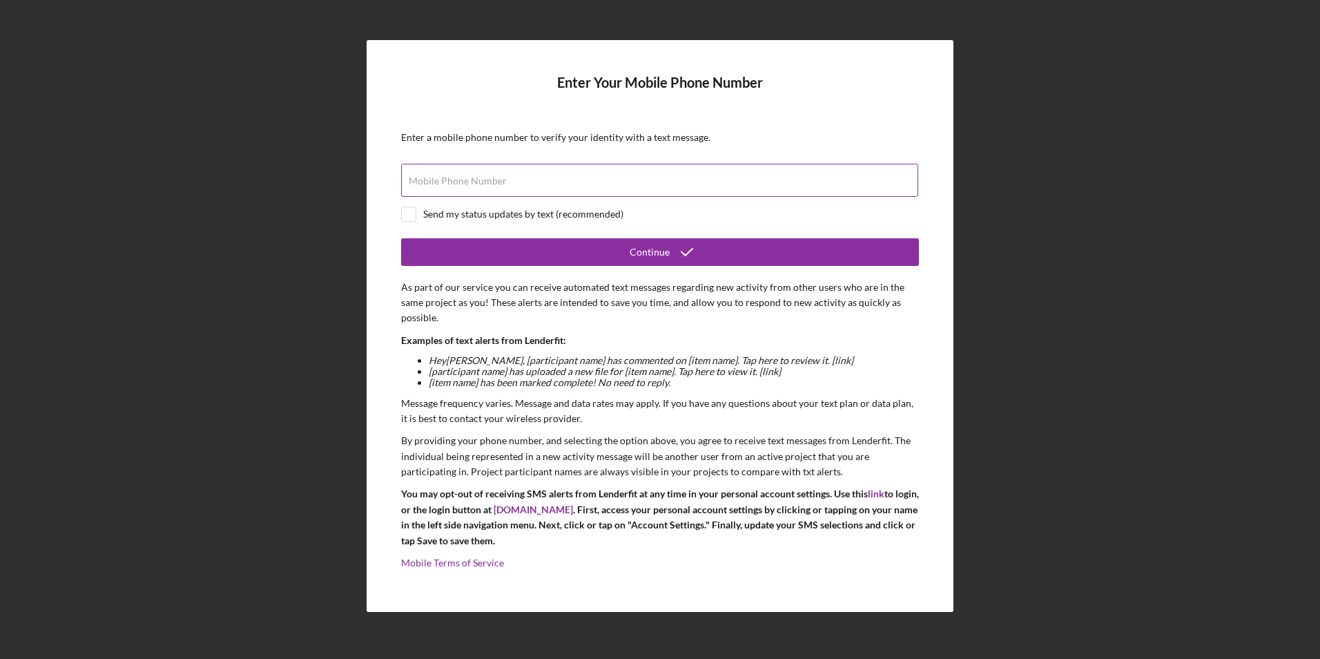  I want to click on li: [item name] has been marked complete! No need to reply., so click(674, 383).